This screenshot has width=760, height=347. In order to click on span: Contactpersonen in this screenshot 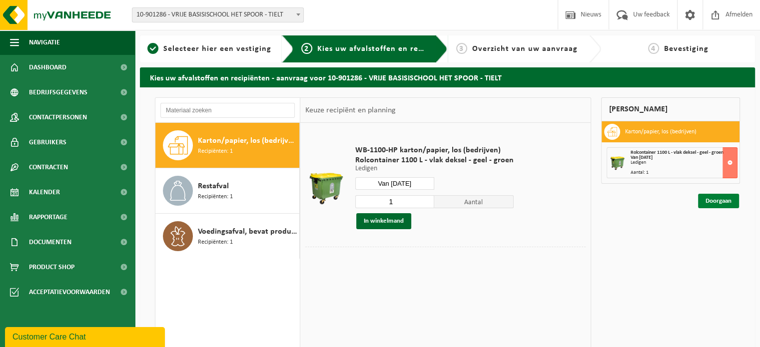, I will do `click(58, 117)`.